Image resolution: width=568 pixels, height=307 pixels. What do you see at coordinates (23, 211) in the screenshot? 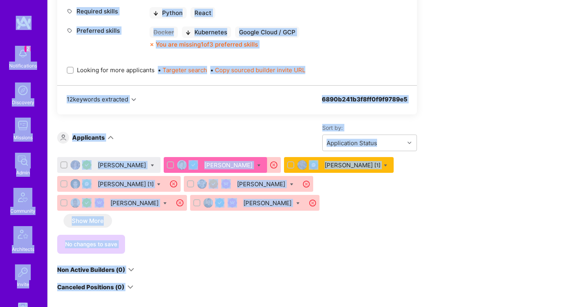
I see `div: Community` at bounding box center [23, 211].